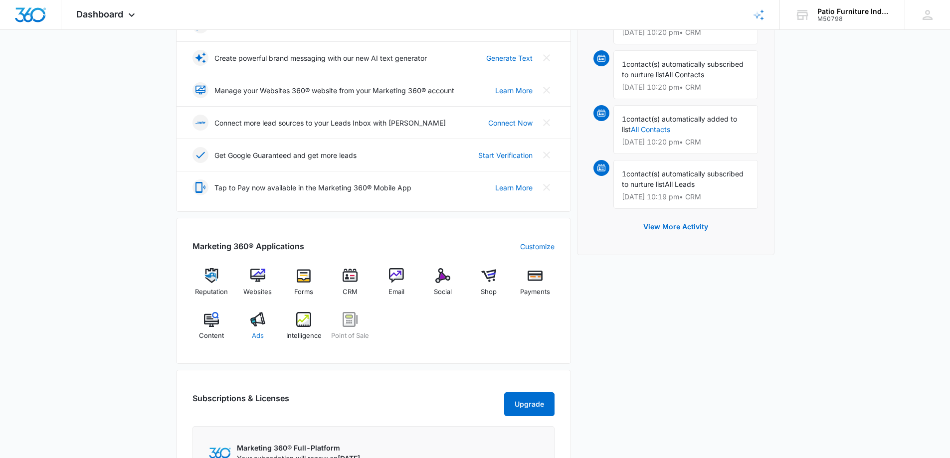 Image resolution: width=950 pixels, height=458 pixels. Describe the element at coordinates (350, 330) in the screenshot. I see `a: Point of Sale` at that location.